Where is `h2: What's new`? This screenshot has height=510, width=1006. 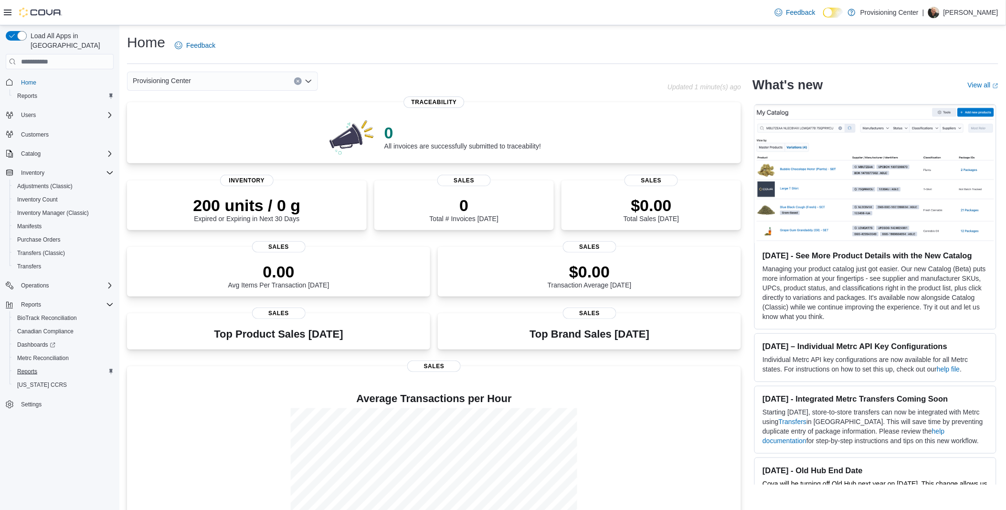 h2: What's new is located at coordinates (787, 85).